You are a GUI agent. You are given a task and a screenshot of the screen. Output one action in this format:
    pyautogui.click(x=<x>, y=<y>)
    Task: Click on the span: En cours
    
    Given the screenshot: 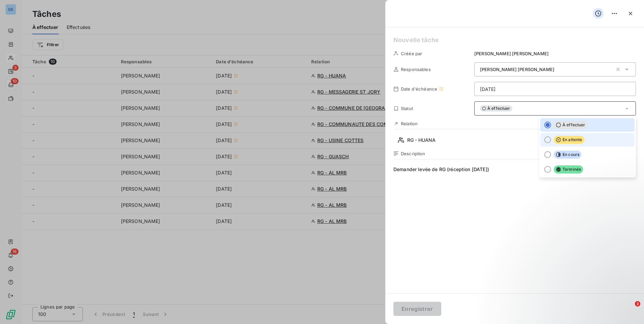 What is the action you would take?
    pyautogui.click(x=568, y=155)
    